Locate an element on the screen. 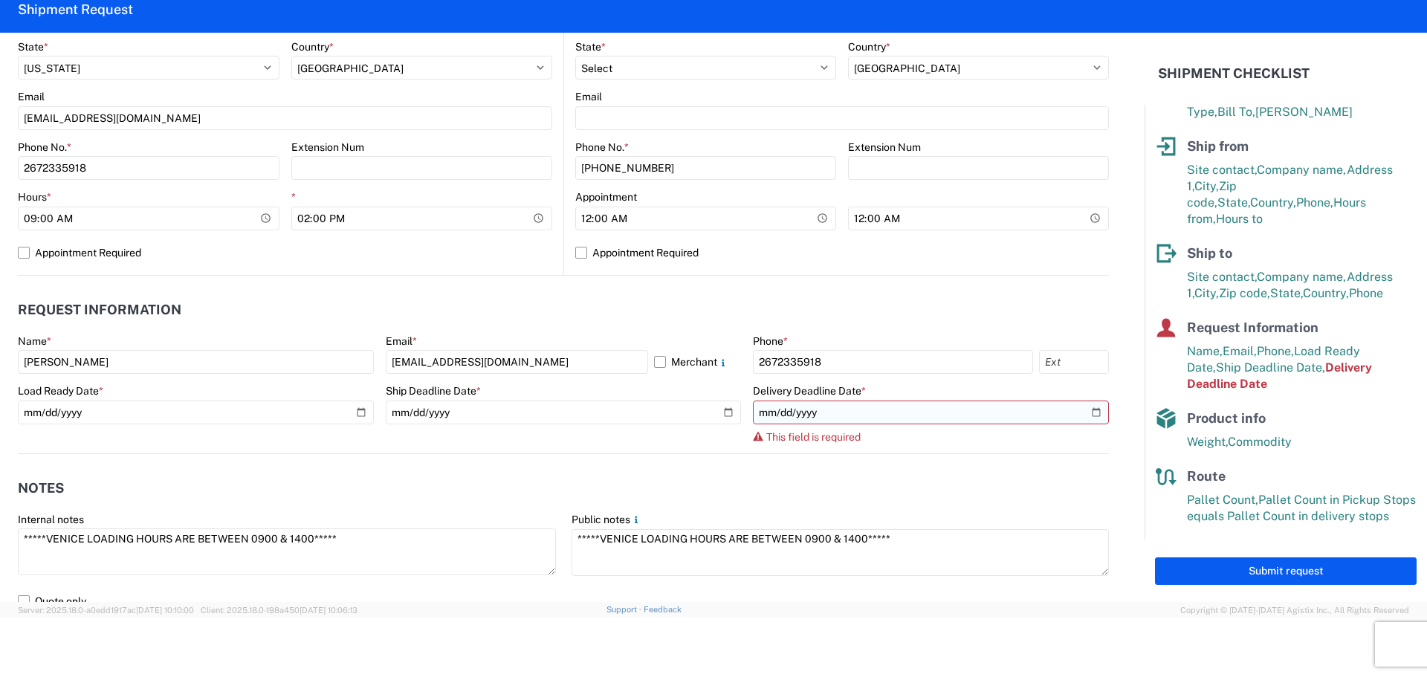  span: Commodity is located at coordinates (1260, 441).